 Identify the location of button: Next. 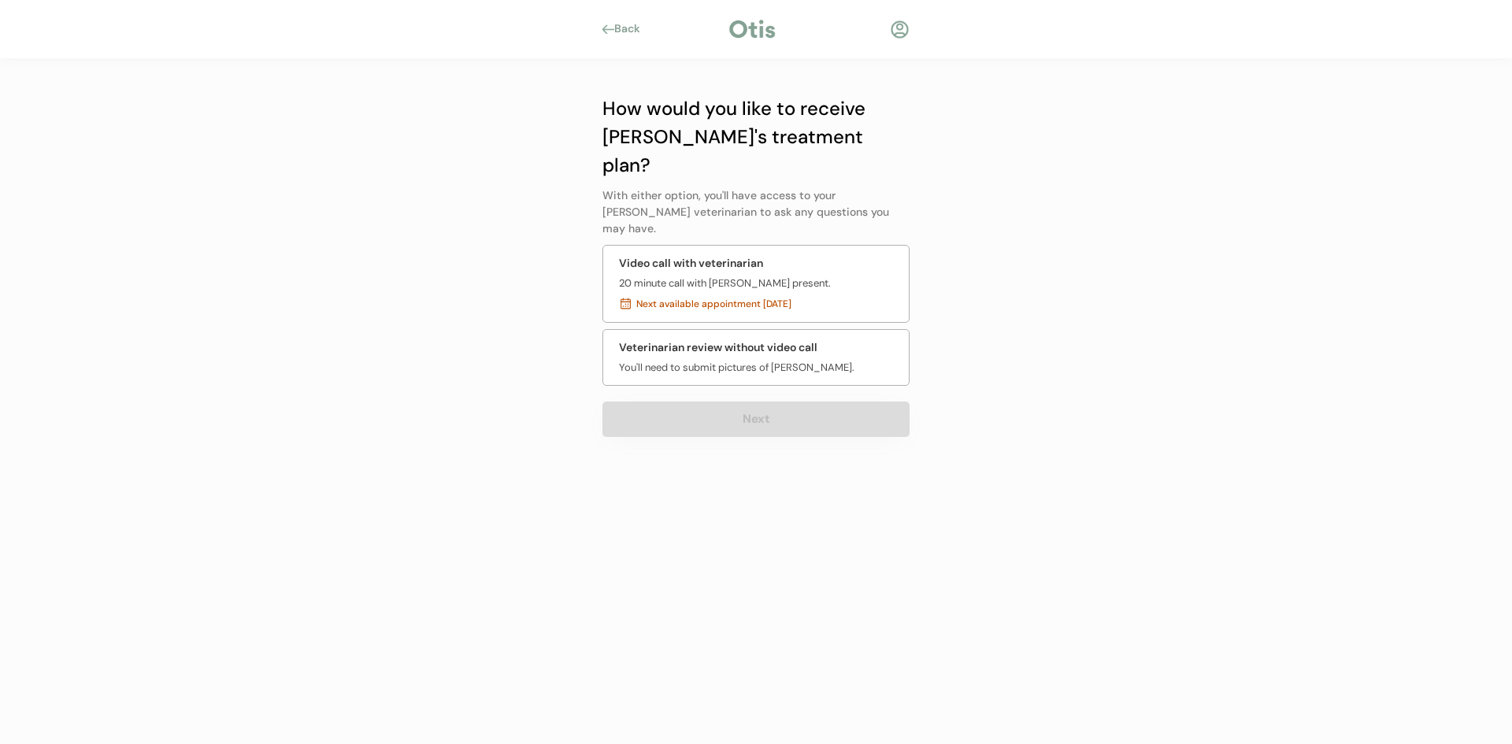
(756, 419).